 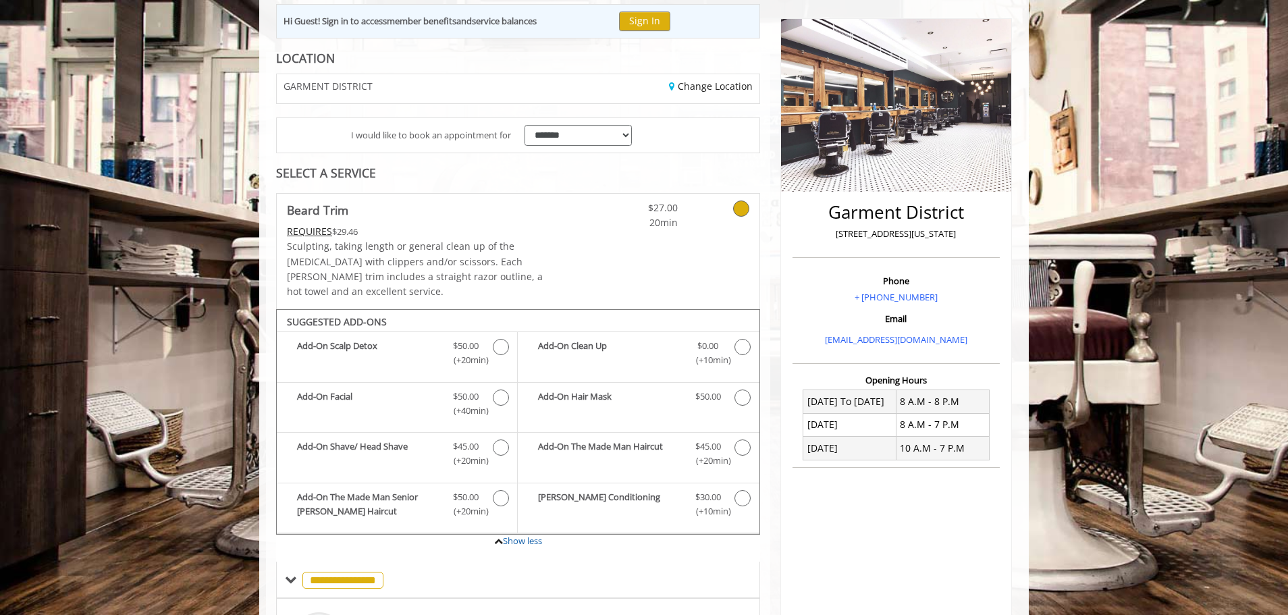 I want to click on label: Add-On Hair Mask, so click(x=638, y=399).